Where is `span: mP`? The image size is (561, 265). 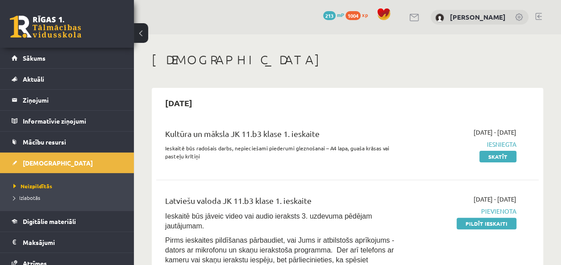
span: mP is located at coordinates (340, 15).